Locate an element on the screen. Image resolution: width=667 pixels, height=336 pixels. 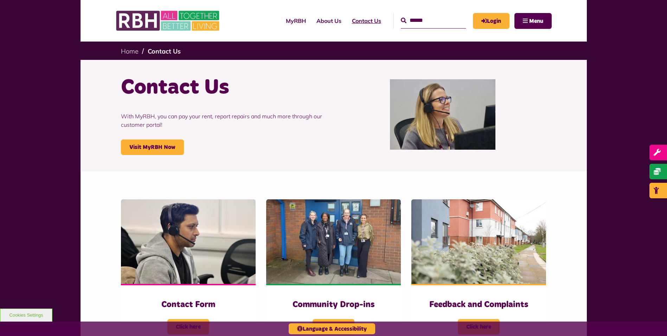
a: About Us is located at coordinates (329, 21).